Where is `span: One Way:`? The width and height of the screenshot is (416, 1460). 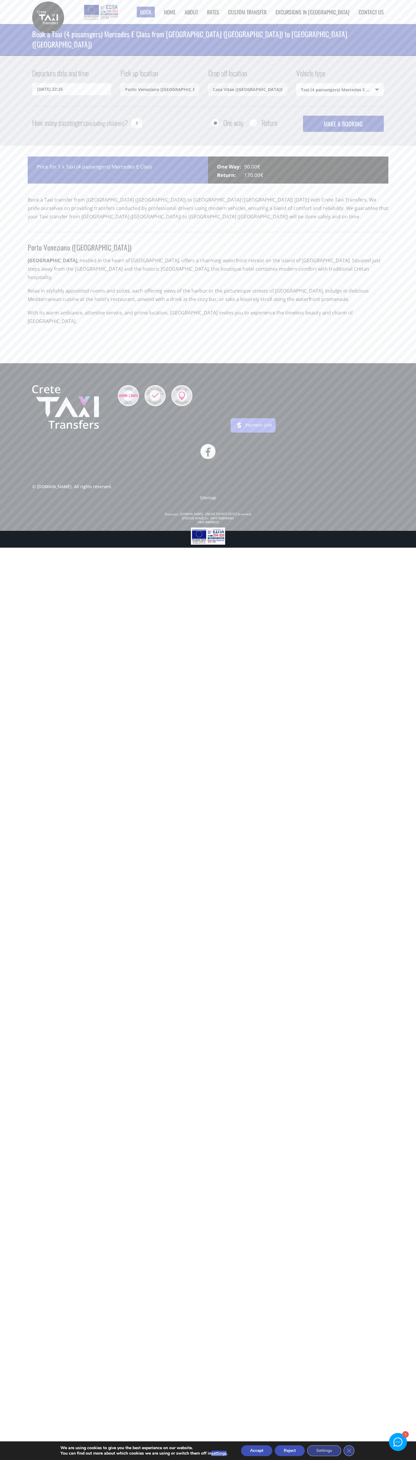
span: One Way: is located at coordinates (230, 167).